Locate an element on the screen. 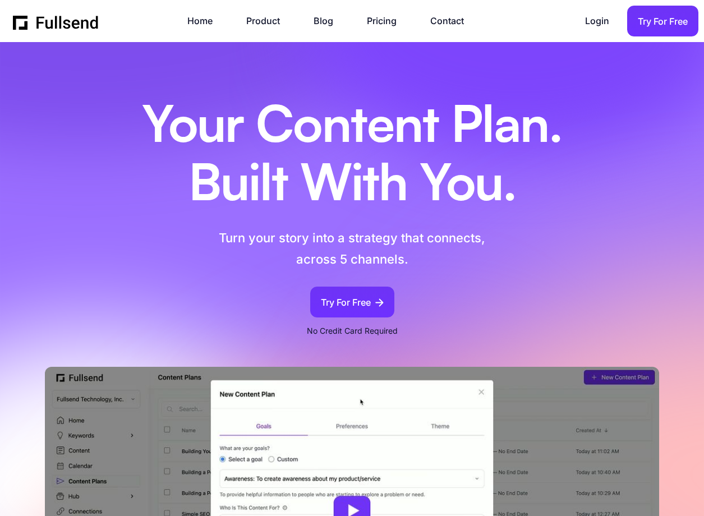 The width and height of the screenshot is (704, 516). a: Home is located at coordinates (205, 21).